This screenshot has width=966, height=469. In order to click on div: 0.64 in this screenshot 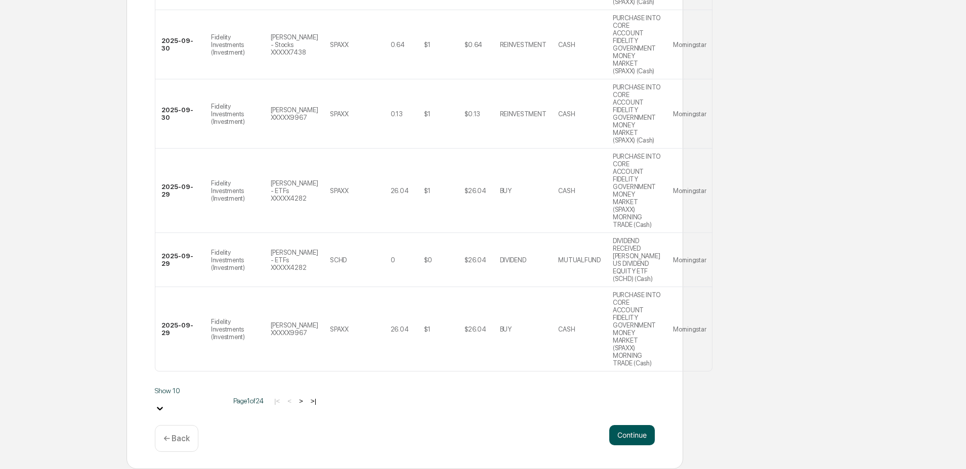, I will do `click(398, 45)`.